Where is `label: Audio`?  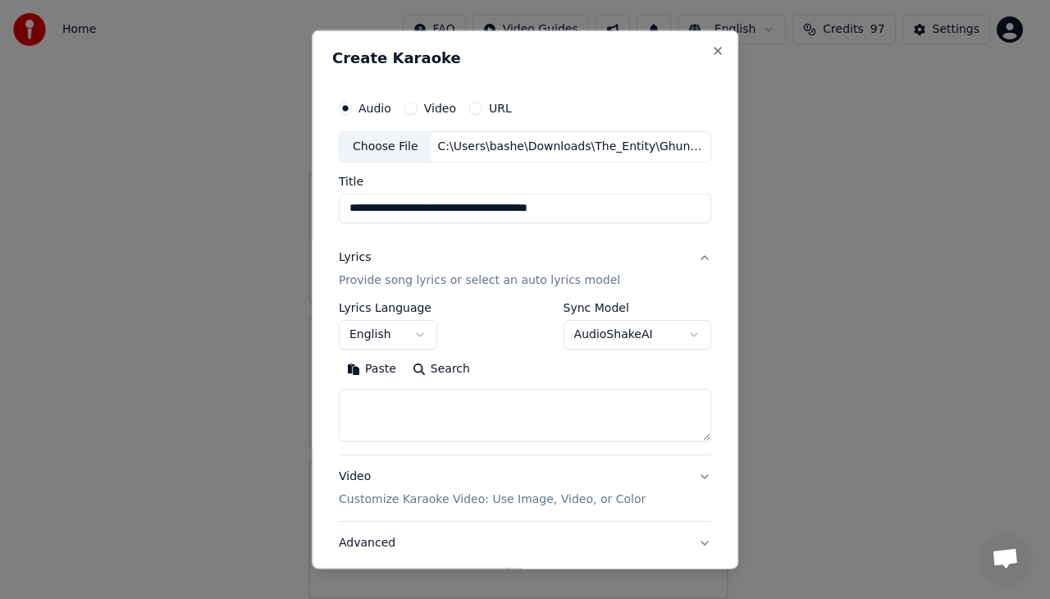 label: Audio is located at coordinates (375, 108).